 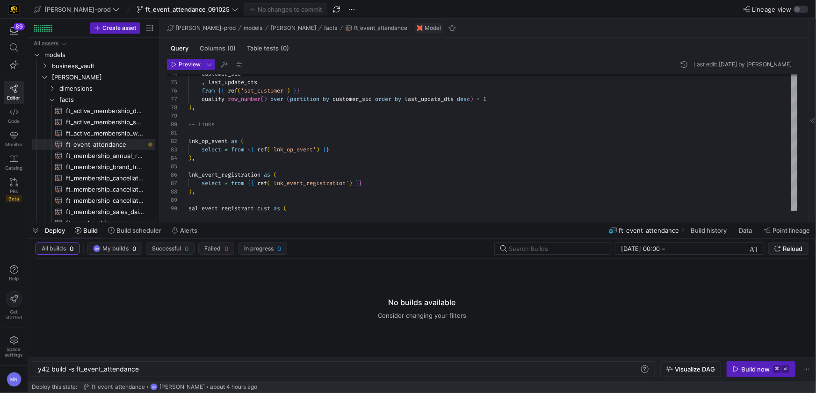 What do you see at coordinates (185, 65) in the screenshot?
I see `button: Preview` at bounding box center [185, 65].